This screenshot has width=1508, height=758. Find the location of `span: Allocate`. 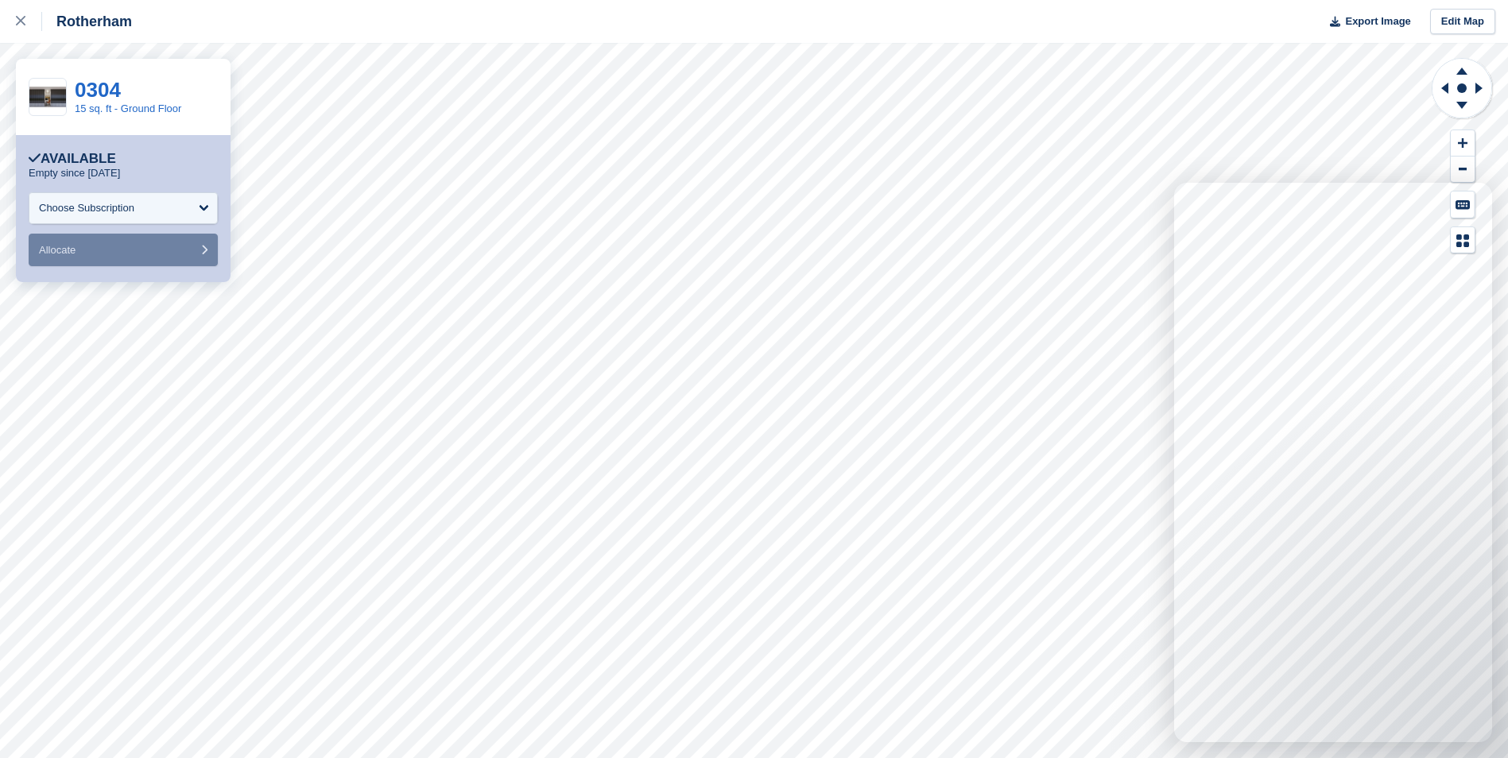

span: Allocate is located at coordinates (57, 250).